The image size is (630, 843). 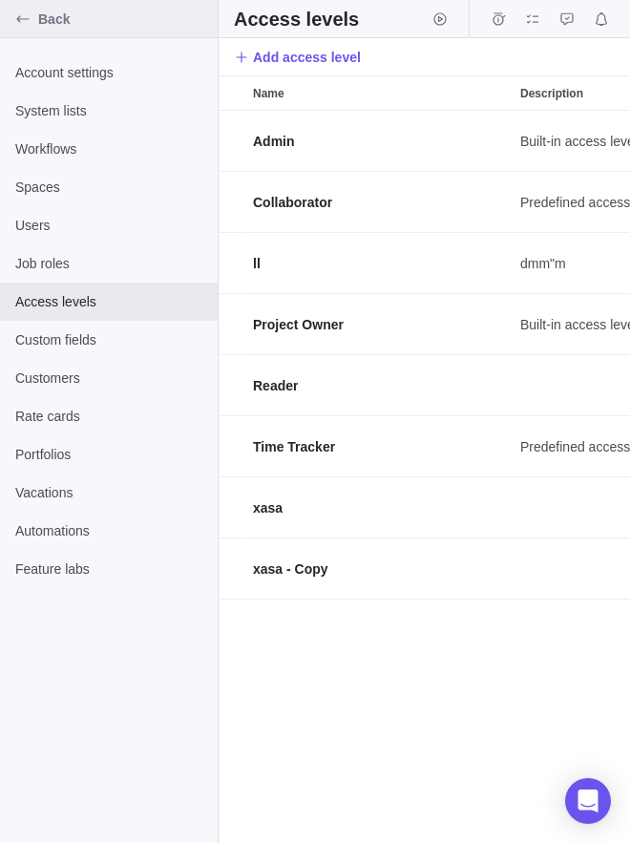 What do you see at coordinates (275, 385) in the screenshot?
I see `span: Reader` at bounding box center [275, 385].